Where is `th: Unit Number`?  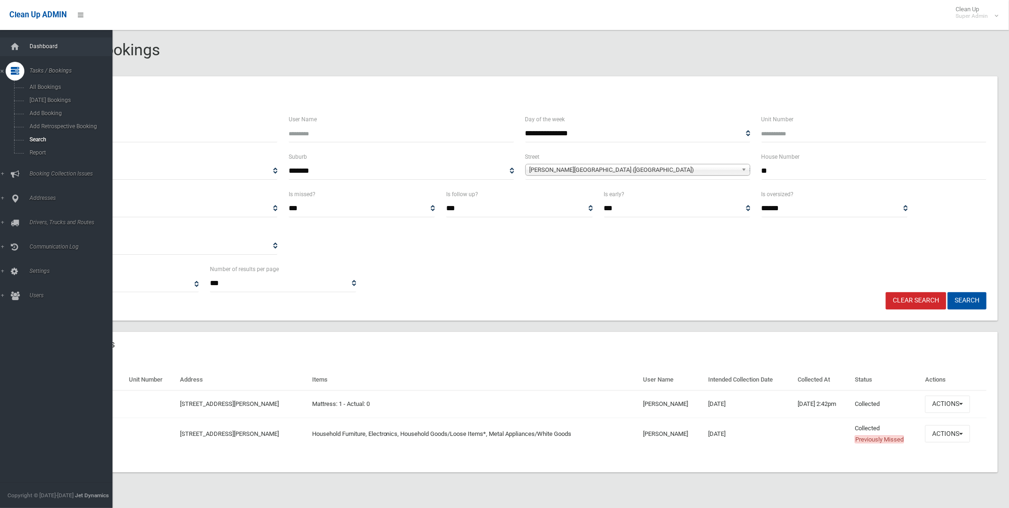 th: Unit Number is located at coordinates (150, 380).